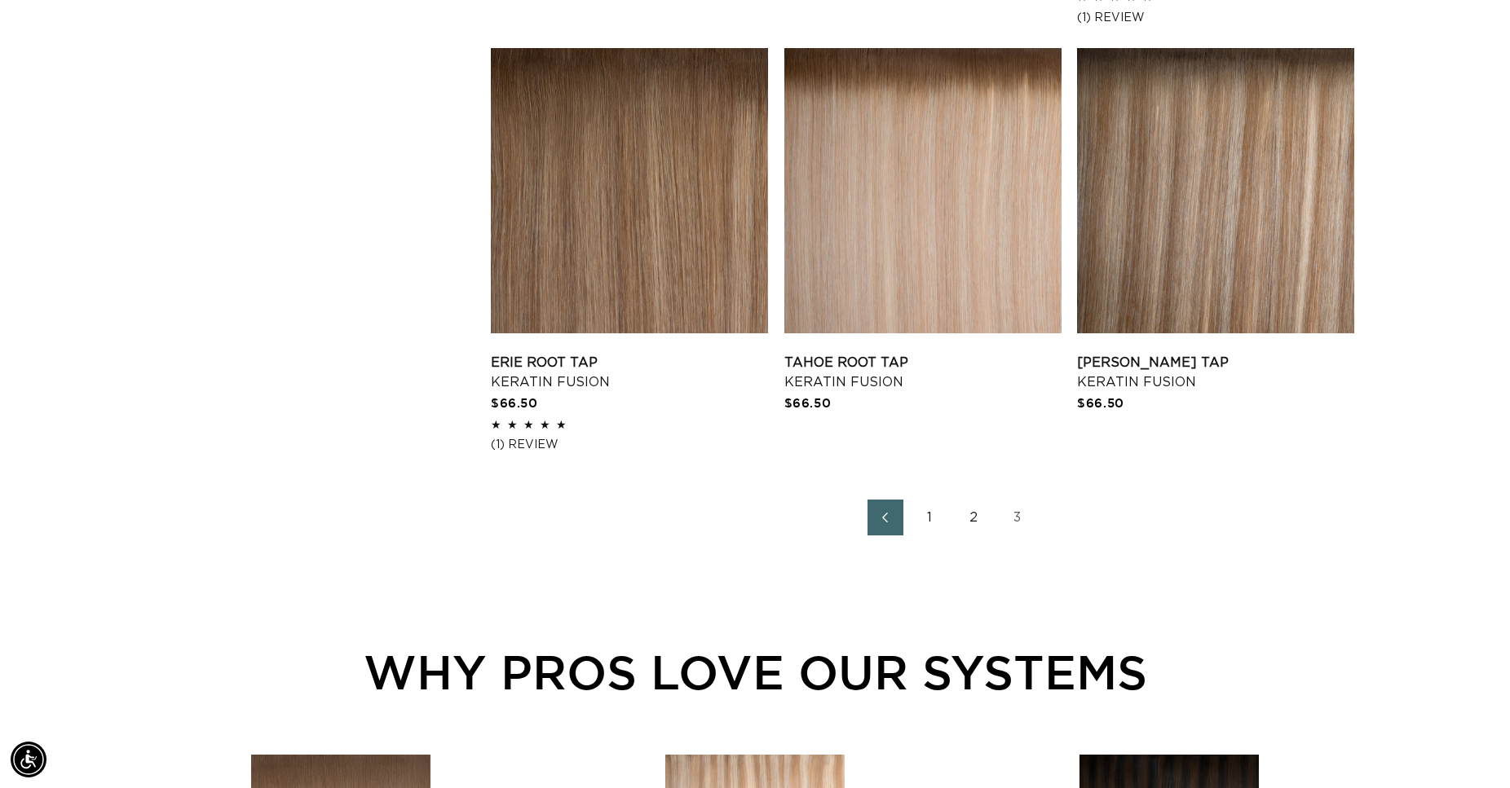 The height and width of the screenshot is (788, 1510). What do you see at coordinates (629, 372) in the screenshot?
I see `a: Erie Root Tap Keratin Fusion` at bounding box center [629, 372].